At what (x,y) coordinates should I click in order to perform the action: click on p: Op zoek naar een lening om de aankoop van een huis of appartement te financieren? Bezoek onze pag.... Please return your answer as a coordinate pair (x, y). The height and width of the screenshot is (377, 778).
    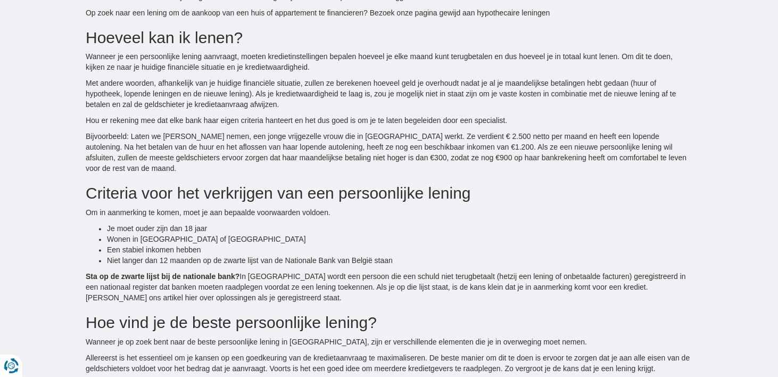
    Looking at the image, I should click on (389, 13).